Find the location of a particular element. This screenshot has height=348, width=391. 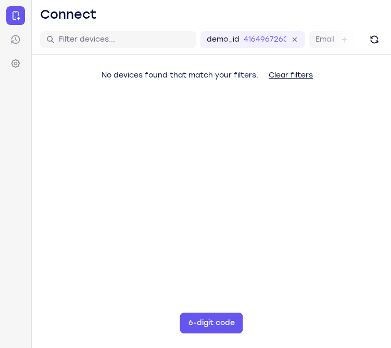

a: Settings is located at coordinates (16, 63).